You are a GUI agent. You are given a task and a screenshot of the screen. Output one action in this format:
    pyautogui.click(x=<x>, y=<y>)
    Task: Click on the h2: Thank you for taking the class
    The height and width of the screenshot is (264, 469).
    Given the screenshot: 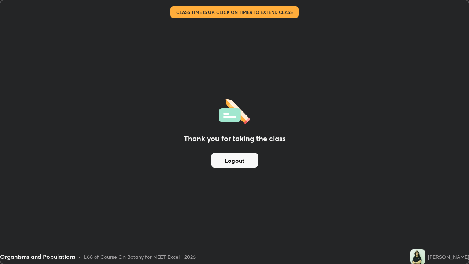 What is the action you would take?
    pyautogui.click(x=234, y=138)
    